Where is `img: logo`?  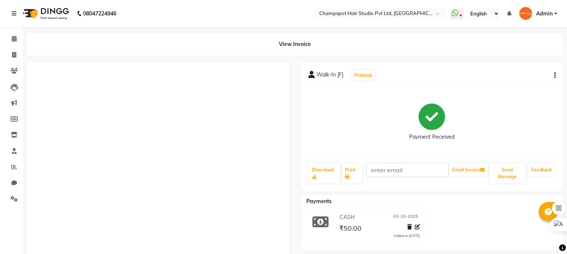 img: logo is located at coordinates (45, 14).